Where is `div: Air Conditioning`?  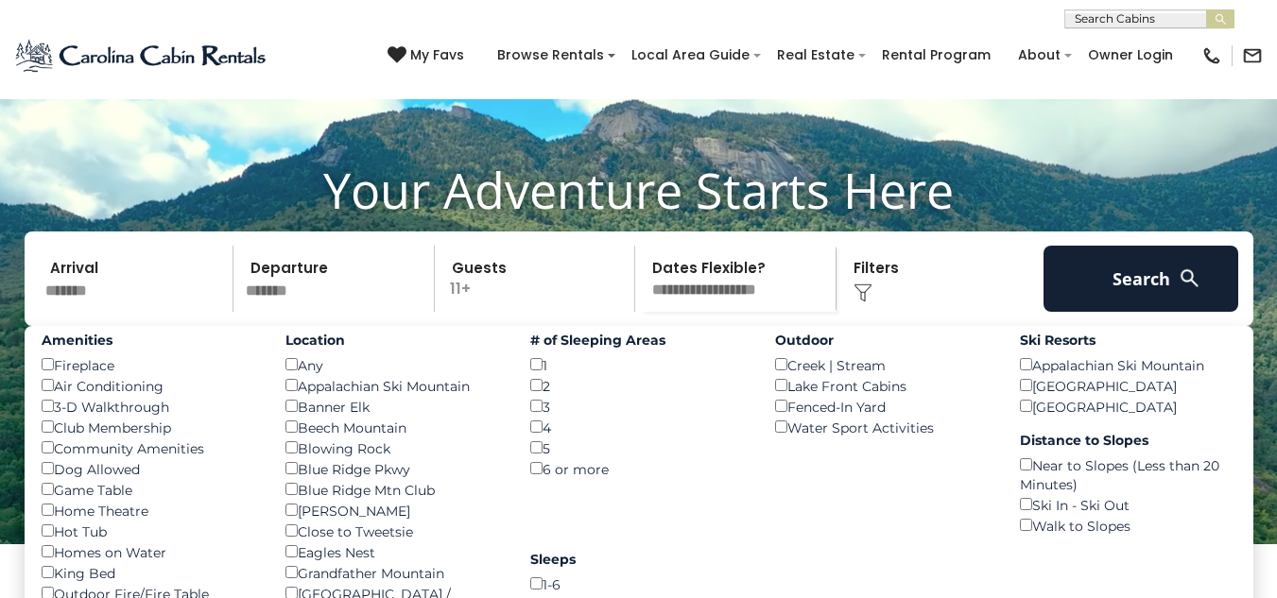
div: Air Conditioning is located at coordinates (149, 386).